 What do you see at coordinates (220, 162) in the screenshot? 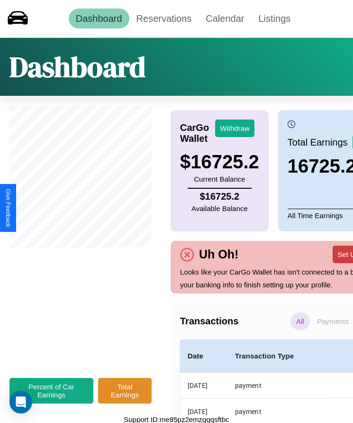
I see `h3: $ 16725.2` at bounding box center [220, 162].